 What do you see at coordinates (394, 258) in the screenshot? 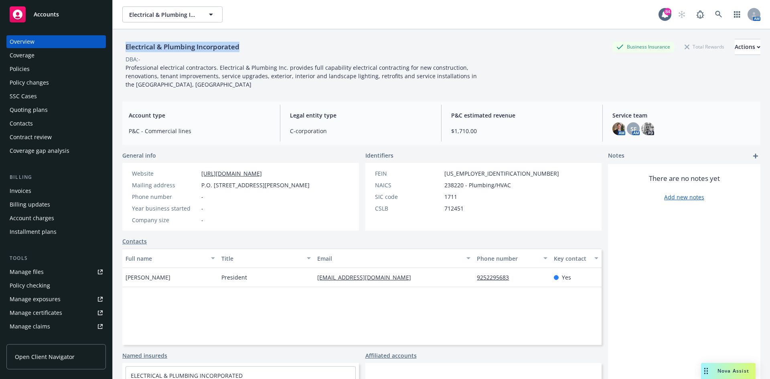
I see `button: Email` at bounding box center [394, 258].